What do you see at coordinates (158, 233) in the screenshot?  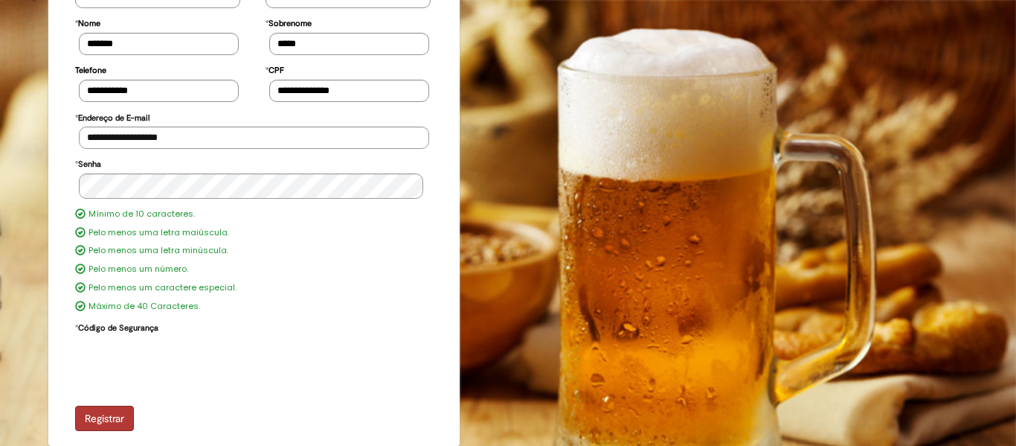 I see `label: Pelo menos uma letra maiúscula.` at bounding box center [158, 233].